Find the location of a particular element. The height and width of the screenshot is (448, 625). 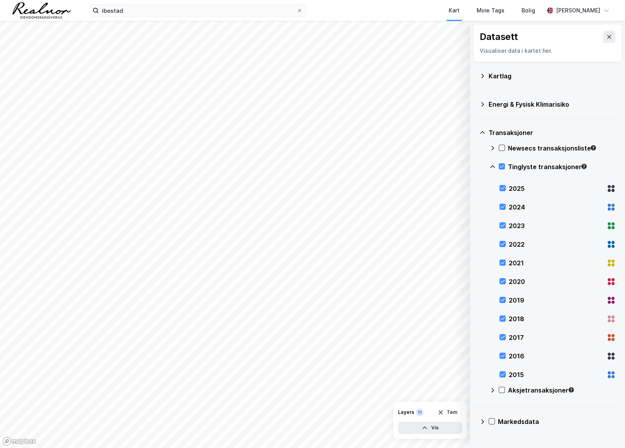

div: Tinglyste transaksjoner is located at coordinates (562, 167).